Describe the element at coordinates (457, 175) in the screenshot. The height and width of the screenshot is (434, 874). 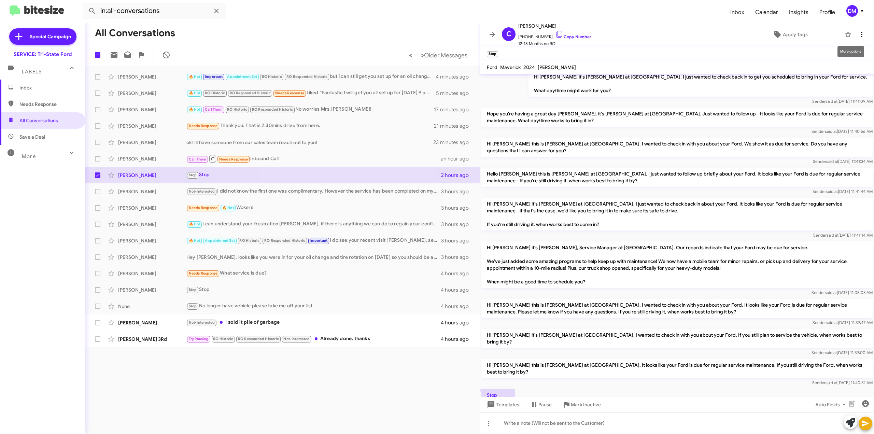
I see `div: 2 hours ago` at that location.